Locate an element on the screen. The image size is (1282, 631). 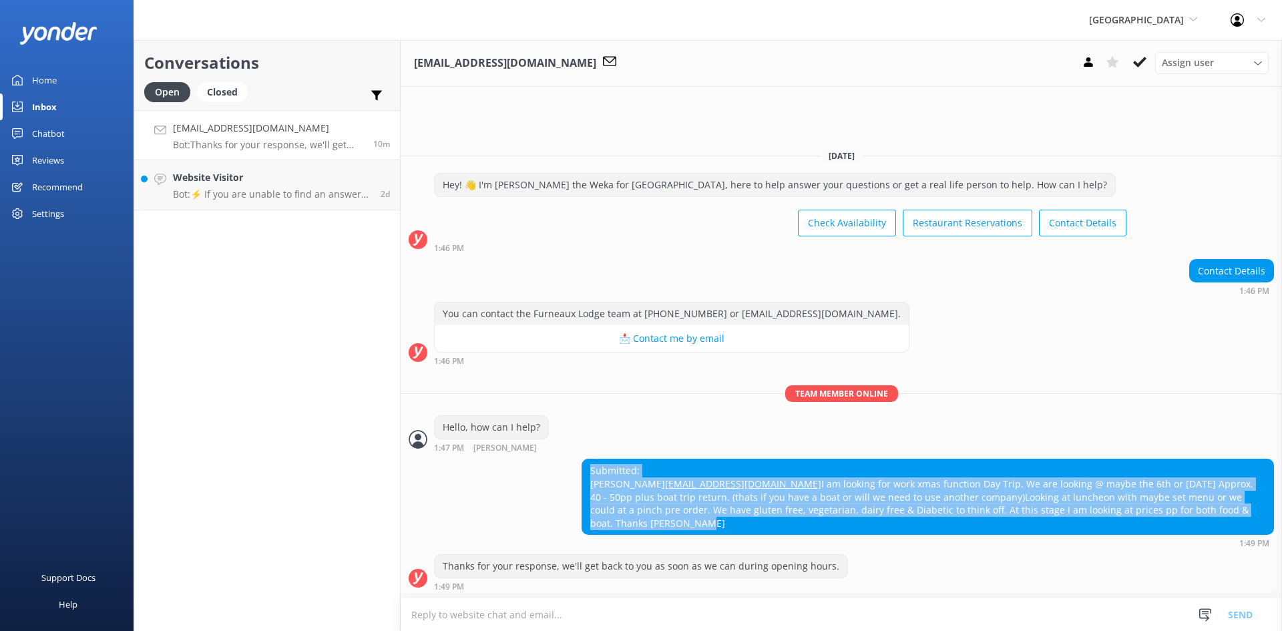
div: 01:47pm 20-Aug-2025 (UTC +12:00) Pacific/Auckland is located at coordinates (507, 447).